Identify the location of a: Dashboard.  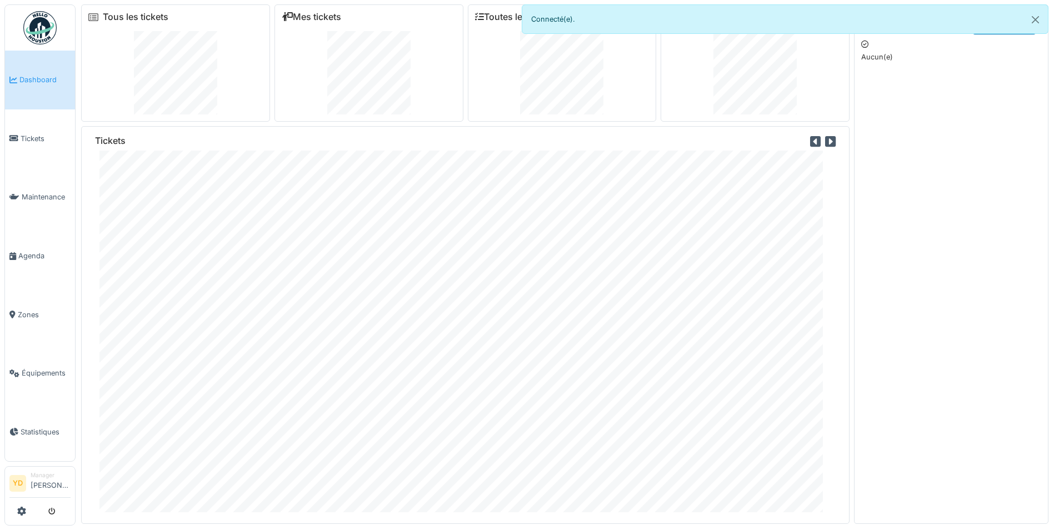
(40, 80).